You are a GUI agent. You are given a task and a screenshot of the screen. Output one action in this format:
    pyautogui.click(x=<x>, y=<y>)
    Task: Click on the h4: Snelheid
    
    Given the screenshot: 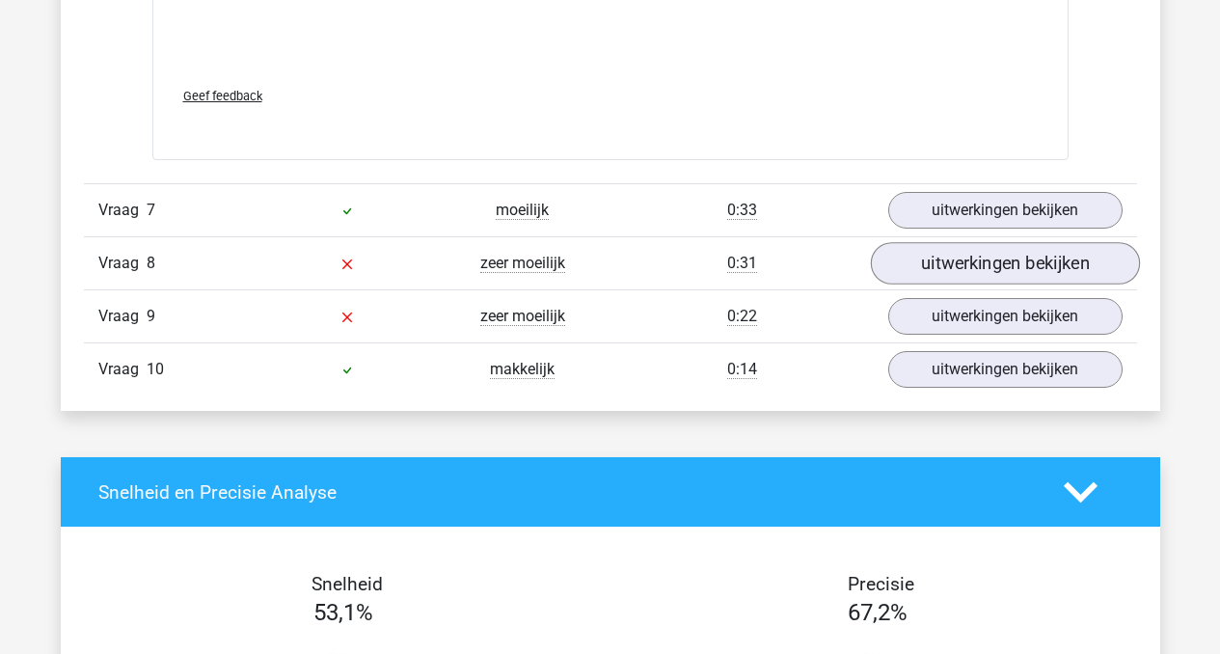 What is the action you would take?
    pyautogui.click(x=347, y=583)
    